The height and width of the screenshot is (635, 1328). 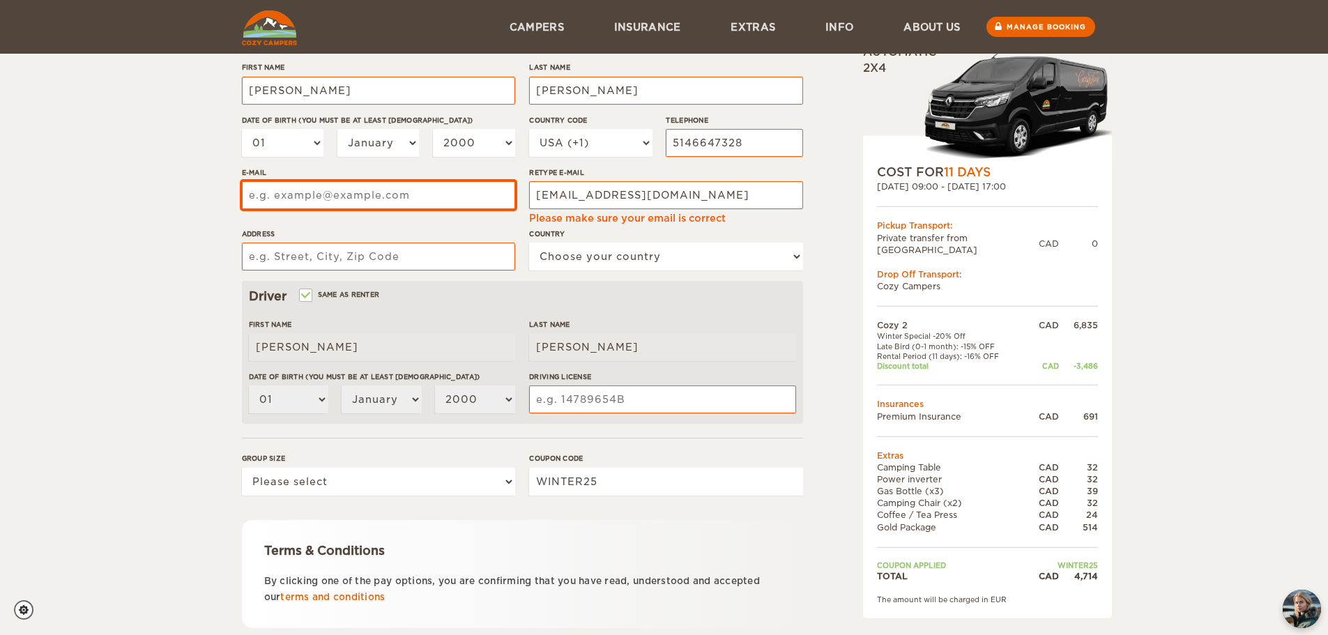 What do you see at coordinates (951, 336) in the screenshot?
I see `td: Winter Special -20% Off` at bounding box center [951, 336].